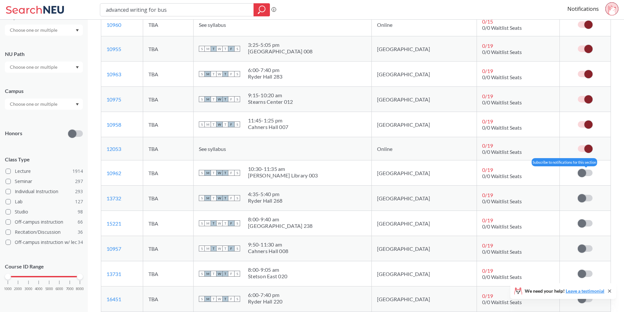  Describe the element at coordinates (44, 91) in the screenshot. I see `div: Campus` at that location.